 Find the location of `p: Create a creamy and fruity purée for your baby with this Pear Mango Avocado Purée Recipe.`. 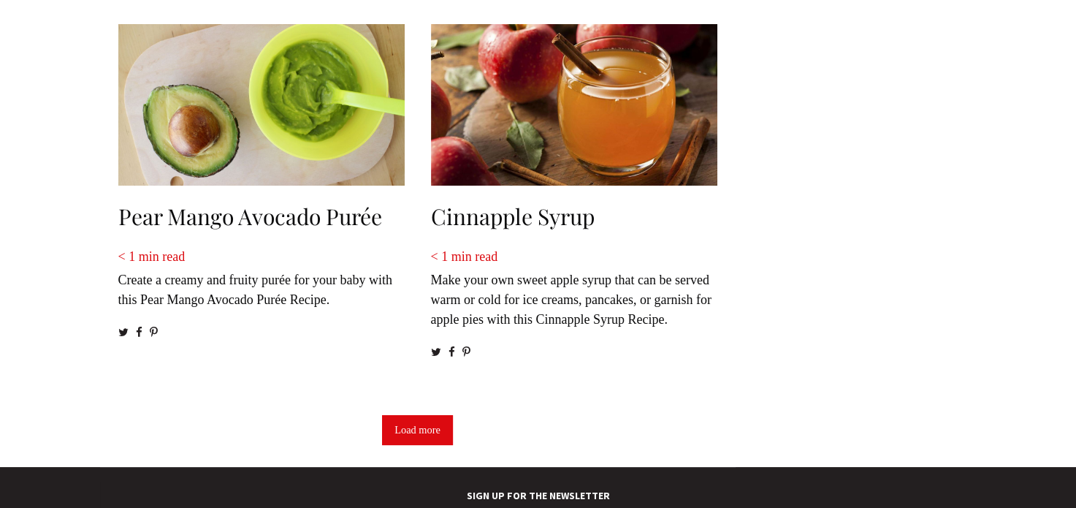

p: Create a creamy and fruity purée for your baby with this Pear Mango Avocado Purée Recipe. is located at coordinates (261, 278).